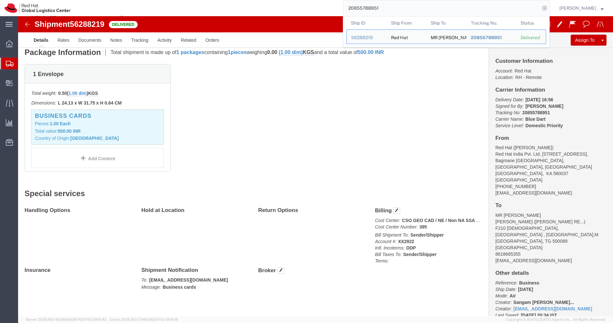 The image size is (613, 323). What do you see at coordinates (531, 38) in the screenshot?
I see `div: Delivered` at bounding box center [531, 38].